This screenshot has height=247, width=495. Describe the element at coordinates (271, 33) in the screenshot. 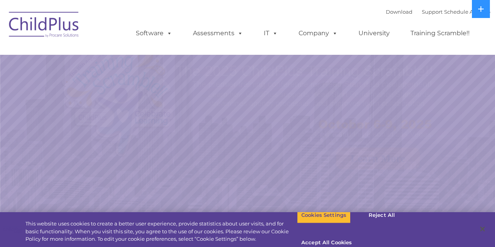

I see `a: IT` at that location.